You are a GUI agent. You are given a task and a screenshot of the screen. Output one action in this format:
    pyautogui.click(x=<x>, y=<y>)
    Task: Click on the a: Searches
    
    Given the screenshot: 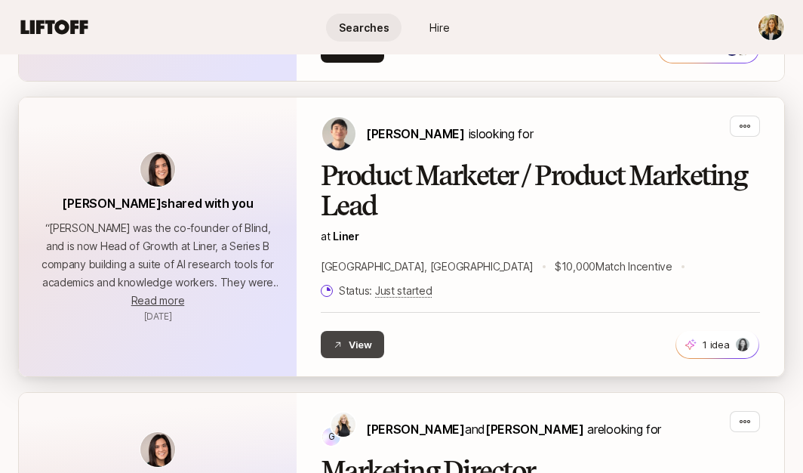 What is the action you would take?
    pyautogui.click(x=364, y=27)
    